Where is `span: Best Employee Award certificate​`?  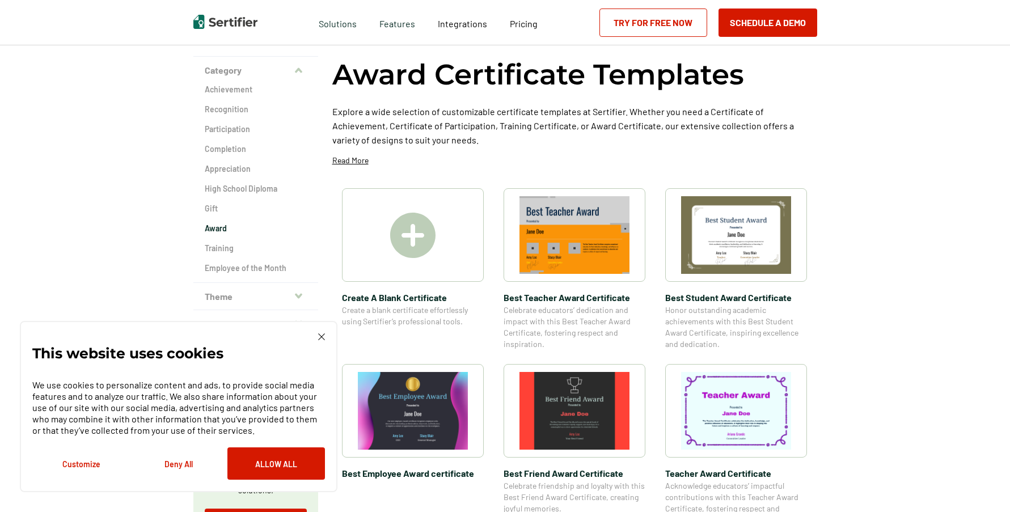 span: Best Employee Award certificate​ is located at coordinates (413, 473).